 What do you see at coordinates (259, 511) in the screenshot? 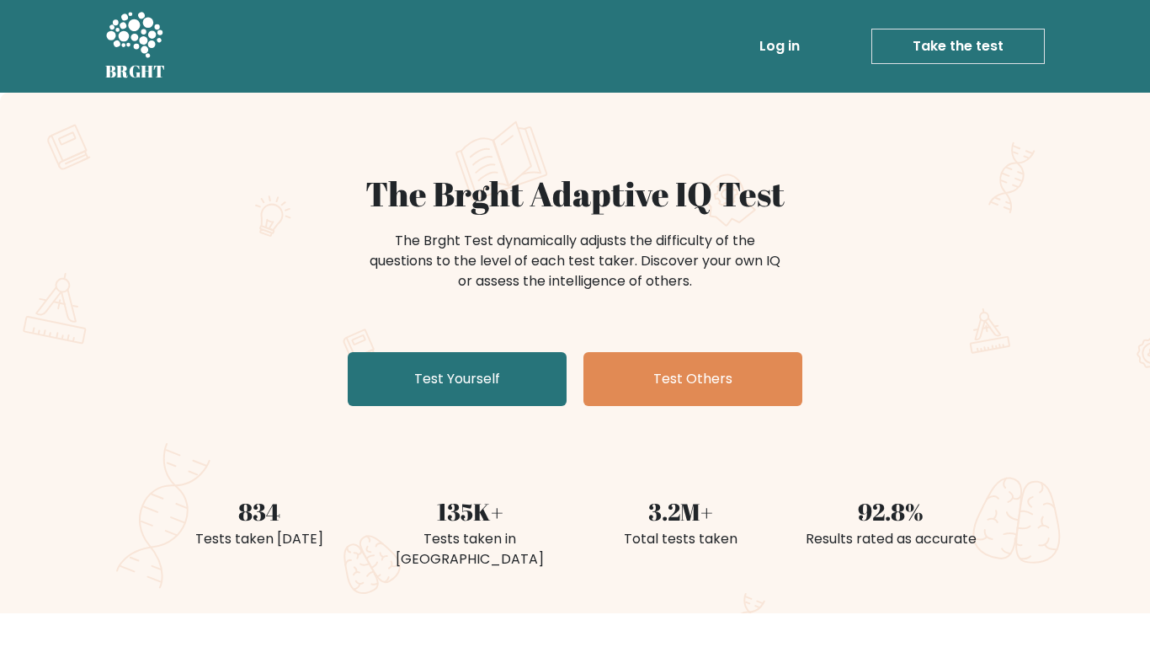
I see `div: 834` at bounding box center [259, 511].